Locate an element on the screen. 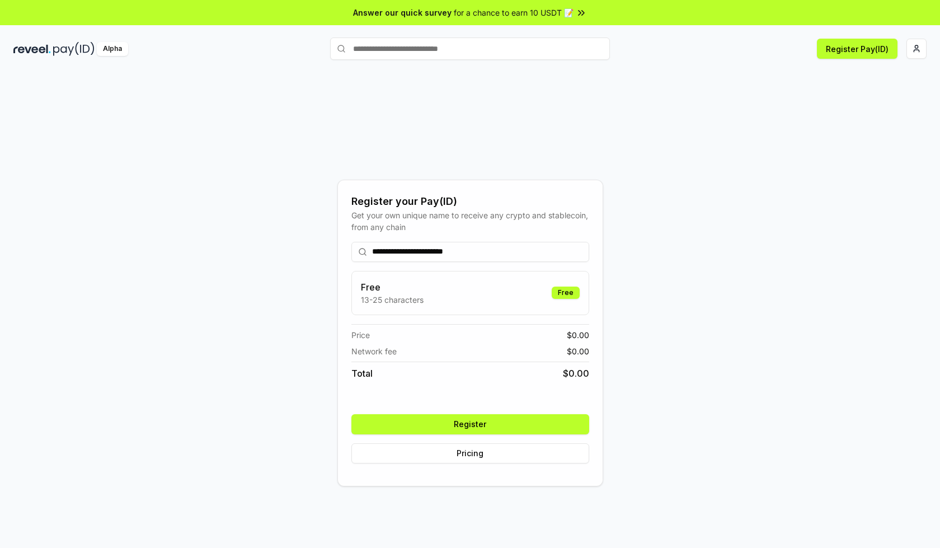  p: 13-25 characters is located at coordinates (392, 299).